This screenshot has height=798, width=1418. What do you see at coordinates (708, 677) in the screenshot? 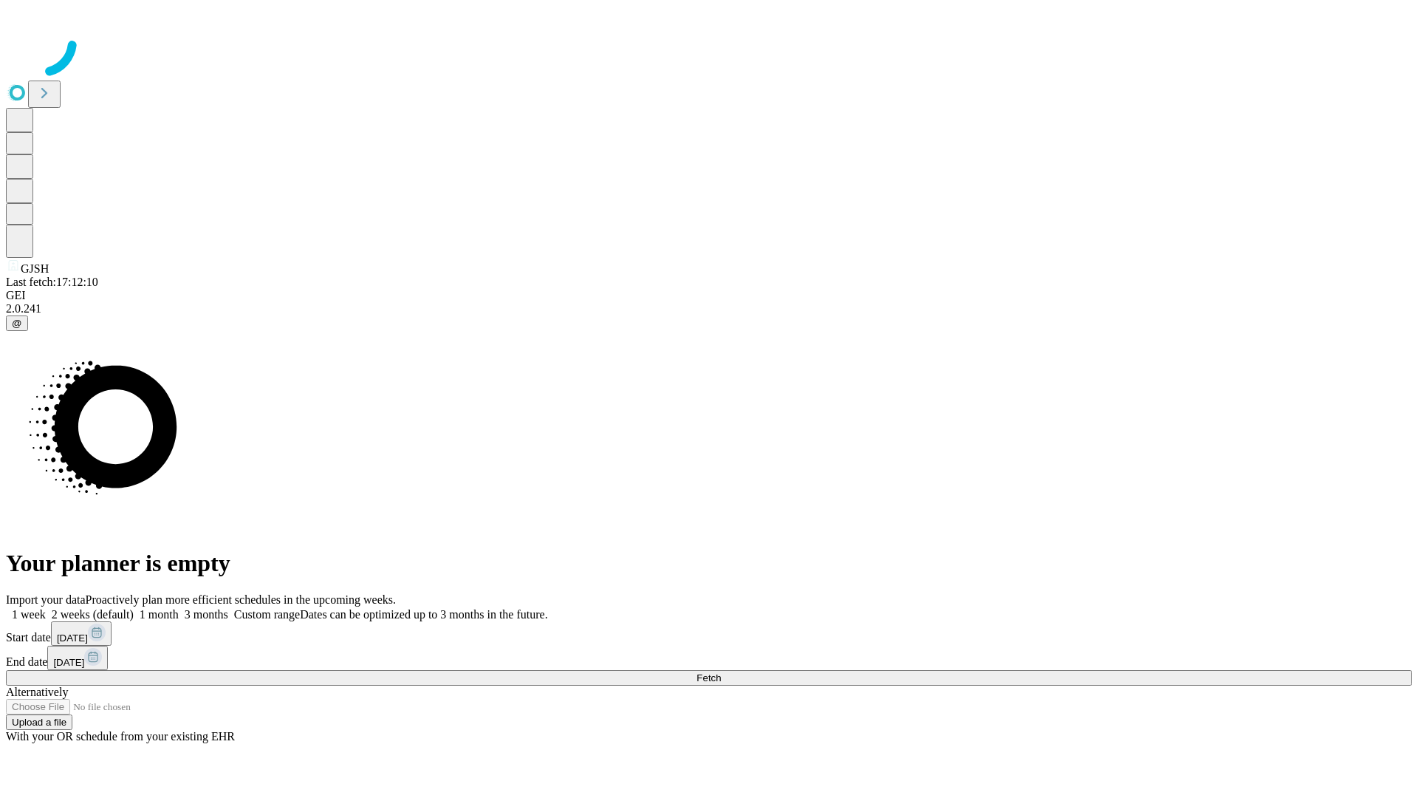
I see `span: Fetch` at bounding box center [708, 677].